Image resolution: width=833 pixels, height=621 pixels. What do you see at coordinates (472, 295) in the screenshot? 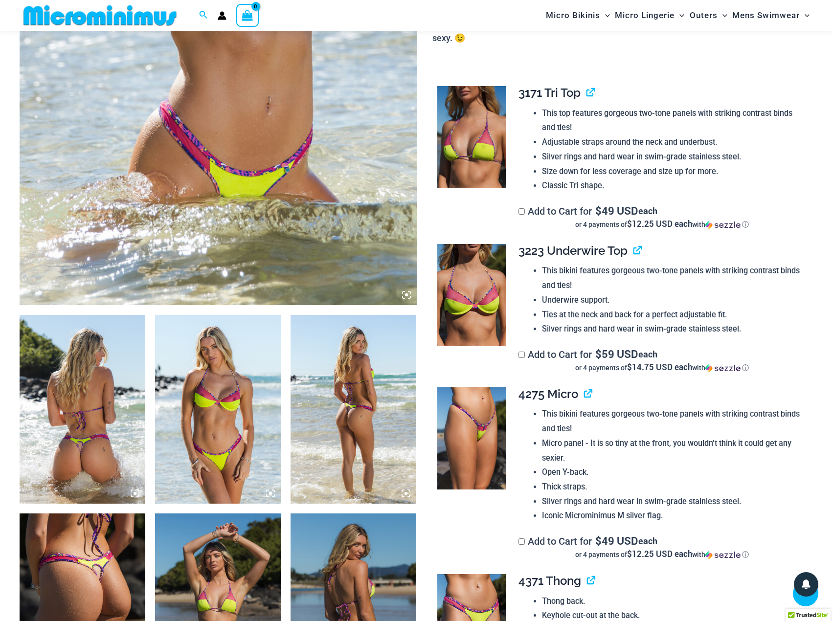
I see `a: Coastal Bliss Leopard Sunset 3223 Underwire Top` at bounding box center [472, 295].